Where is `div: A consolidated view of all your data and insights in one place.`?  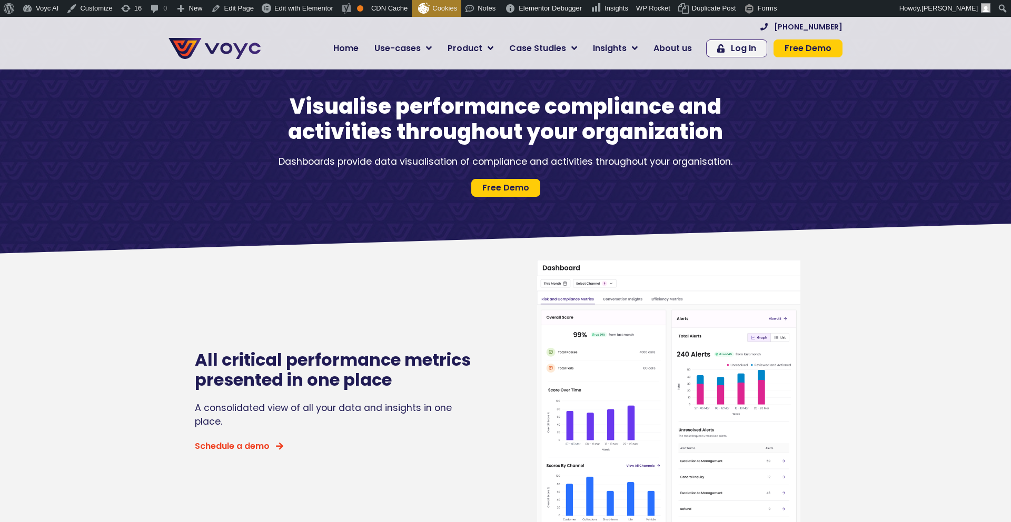
div: A consolidated view of all your data and insights in one place. is located at coordinates (334, 415).